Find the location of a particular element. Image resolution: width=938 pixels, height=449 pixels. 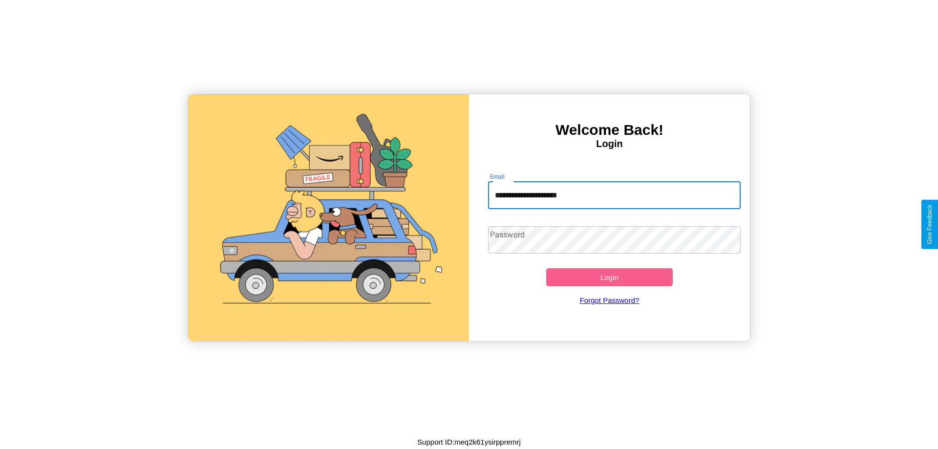

button: Login is located at coordinates (610, 277).